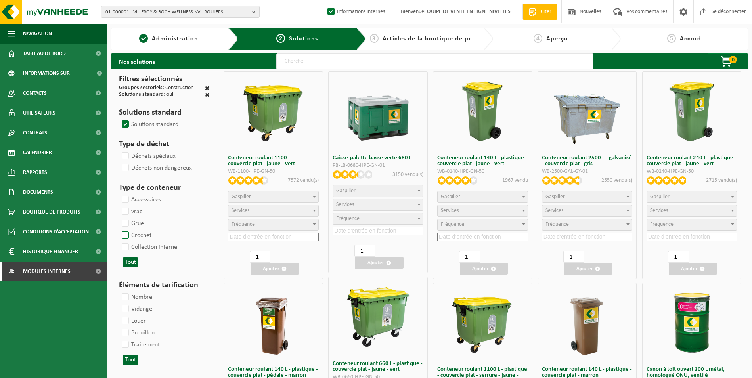  Describe the element at coordinates (168, 39) in the screenshot. I see `a: 1Administration` at that location.